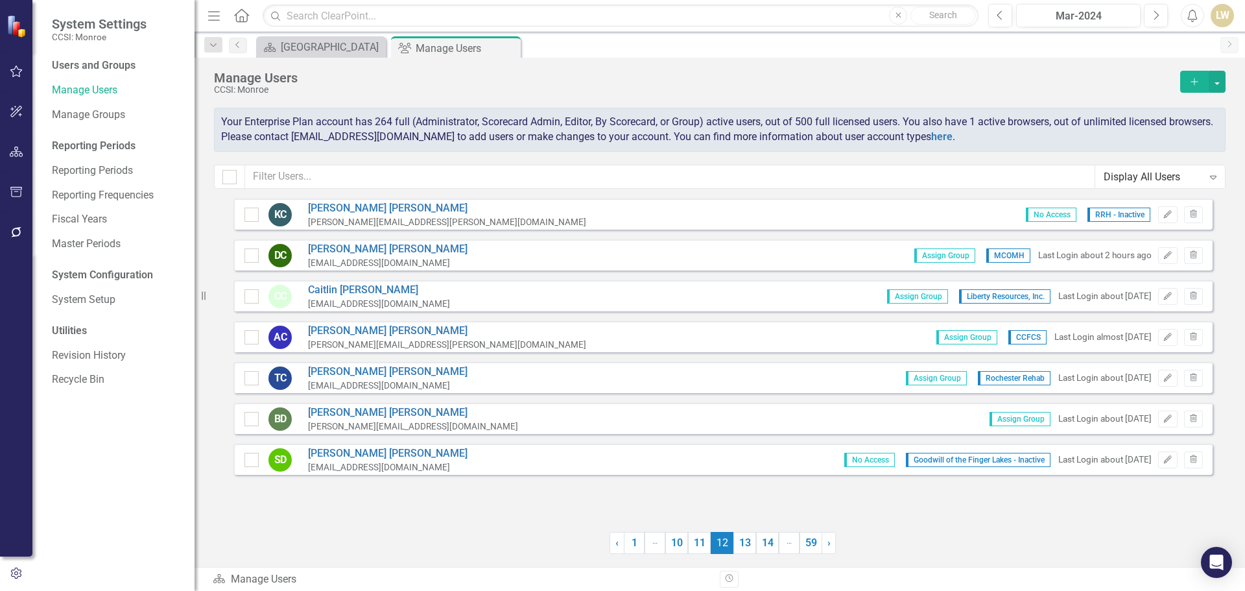 The image size is (1245, 591). What do you see at coordinates (699, 543) in the screenshot?
I see `a: 11` at bounding box center [699, 543].